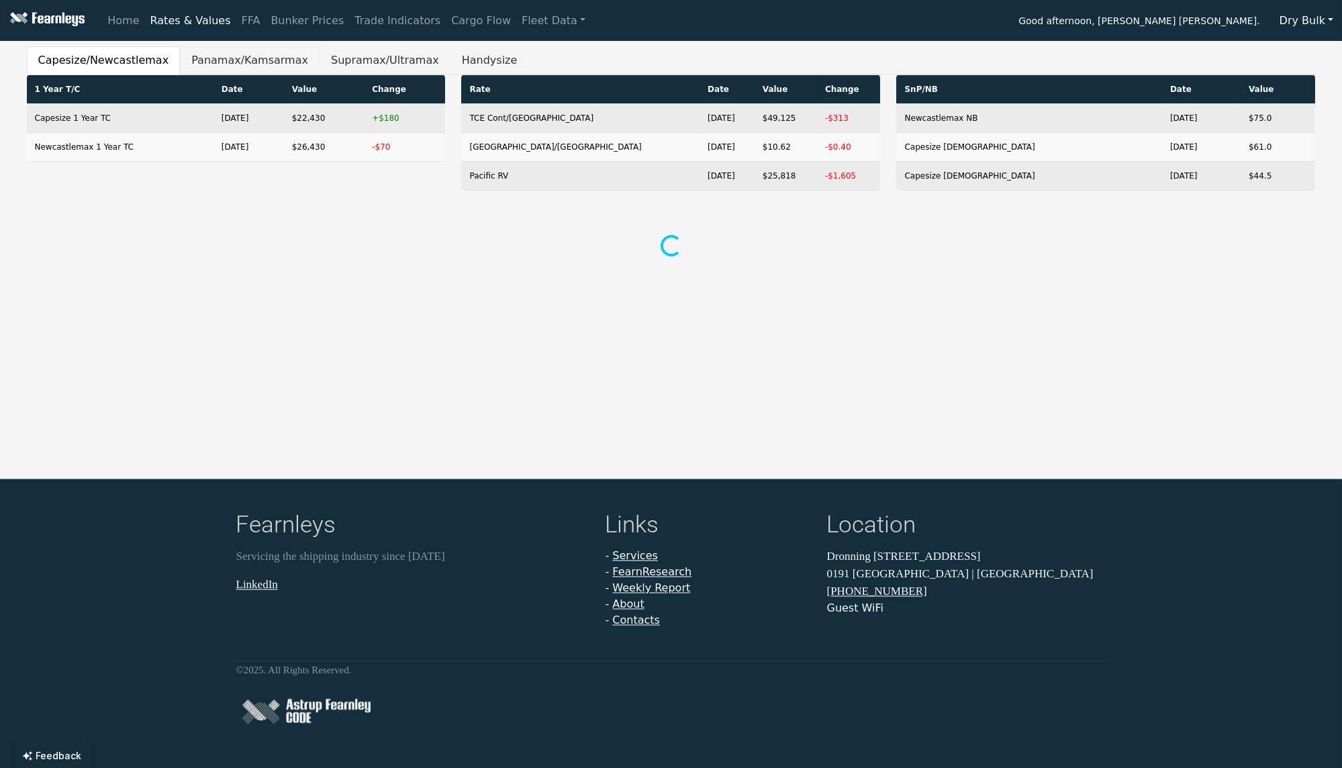  Describe the element at coordinates (324, 118) in the screenshot. I see `td: $22,430` at that location.